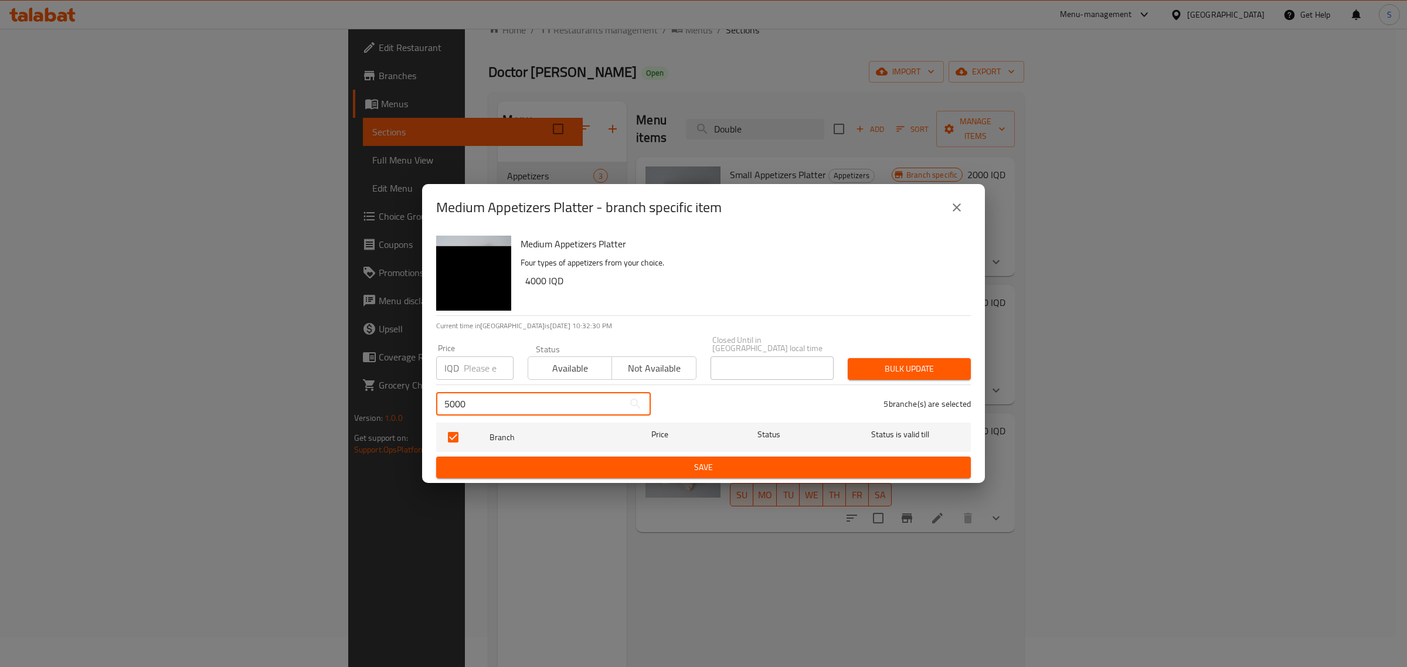  I want to click on span: Status is valid till, so click(900, 434).